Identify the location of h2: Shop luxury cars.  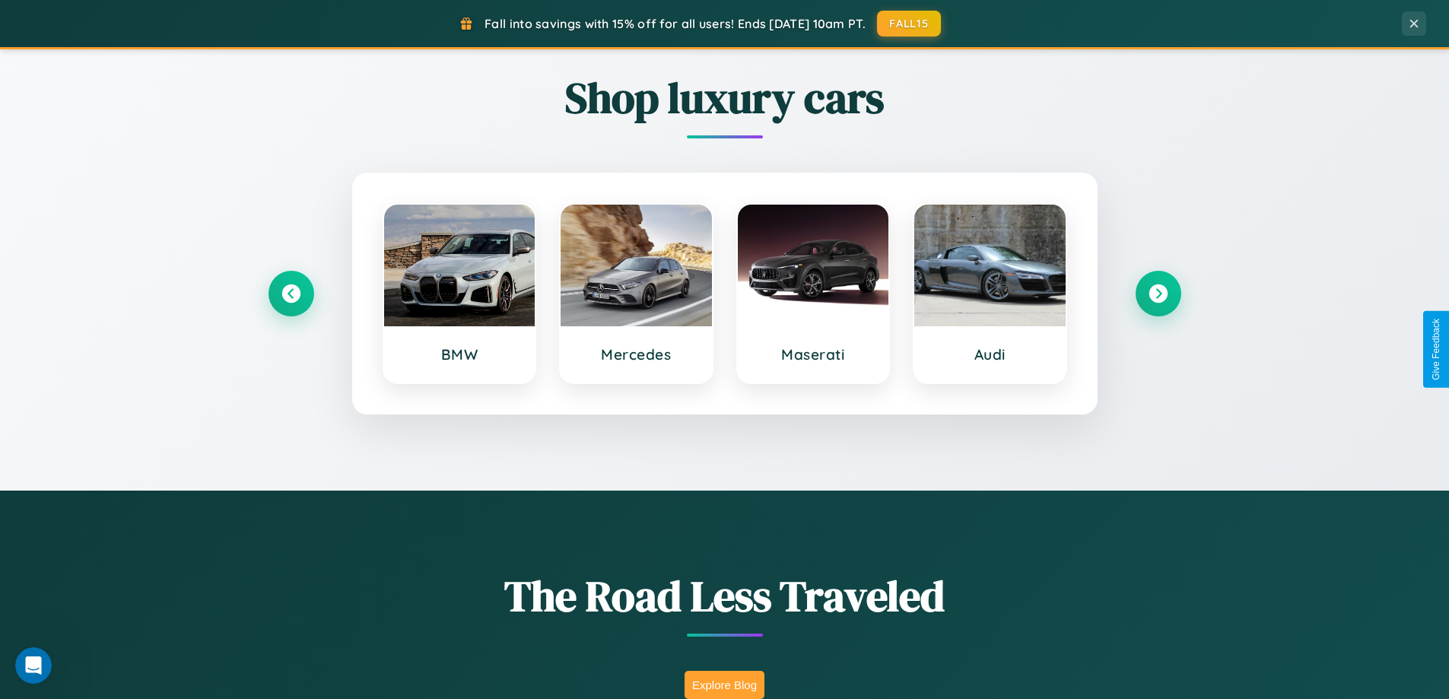
(725, 97).